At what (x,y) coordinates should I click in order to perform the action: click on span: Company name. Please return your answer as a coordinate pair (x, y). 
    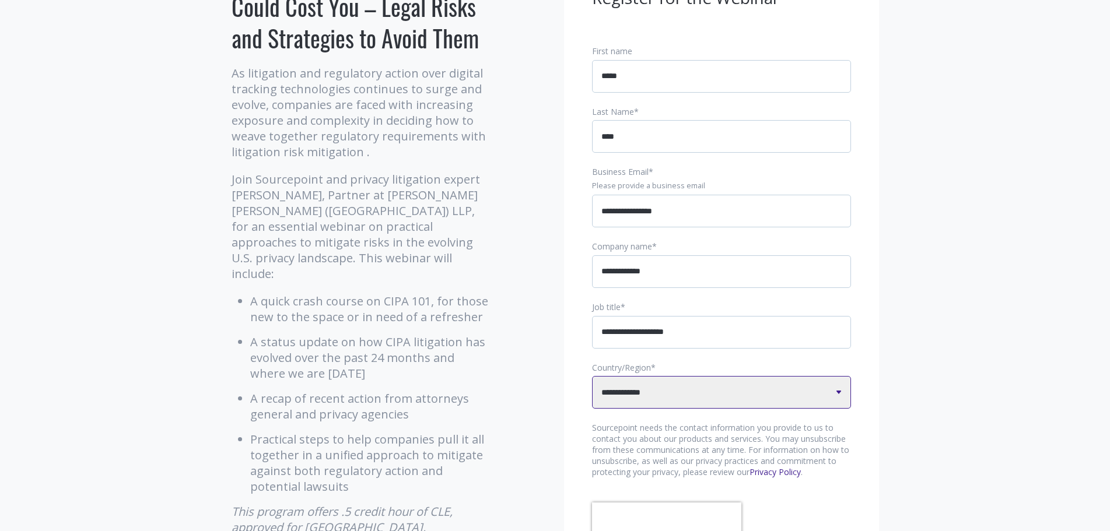
    Looking at the image, I should click on (622, 246).